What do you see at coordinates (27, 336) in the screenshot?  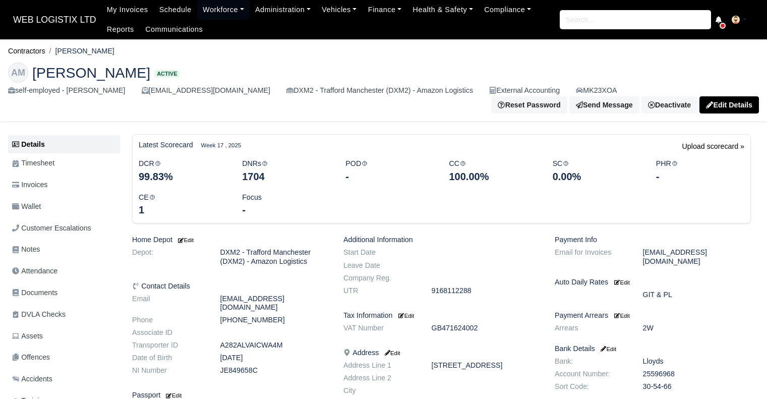 I see `span: Assets` at bounding box center [27, 336].